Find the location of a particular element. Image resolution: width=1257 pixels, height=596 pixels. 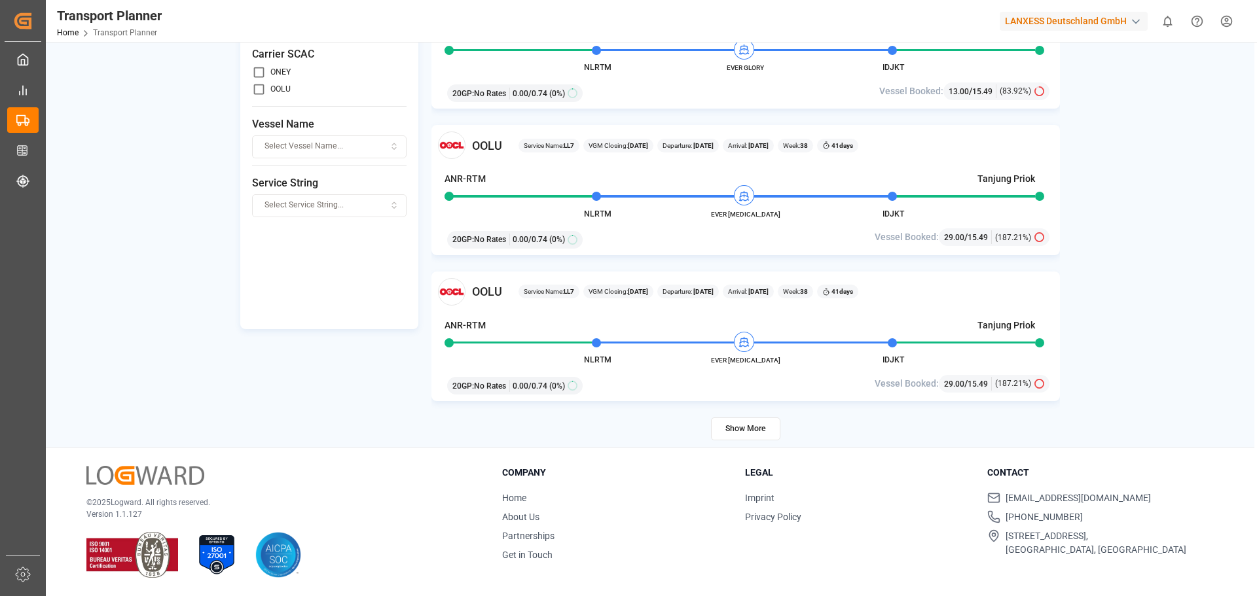

a: Privacy Policy is located at coordinates (773, 517).